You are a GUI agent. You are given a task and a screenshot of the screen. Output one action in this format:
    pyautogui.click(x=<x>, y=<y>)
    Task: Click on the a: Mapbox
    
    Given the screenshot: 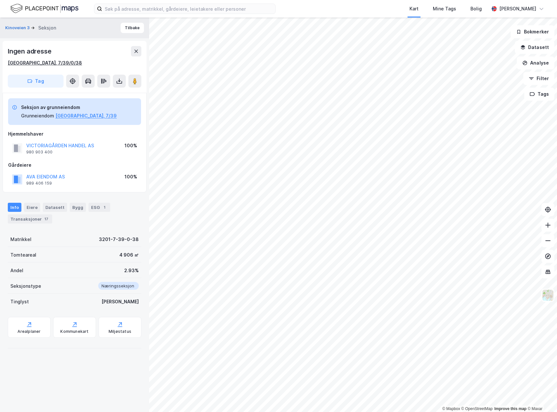 What is the action you would take?
    pyautogui.click(x=451, y=409)
    